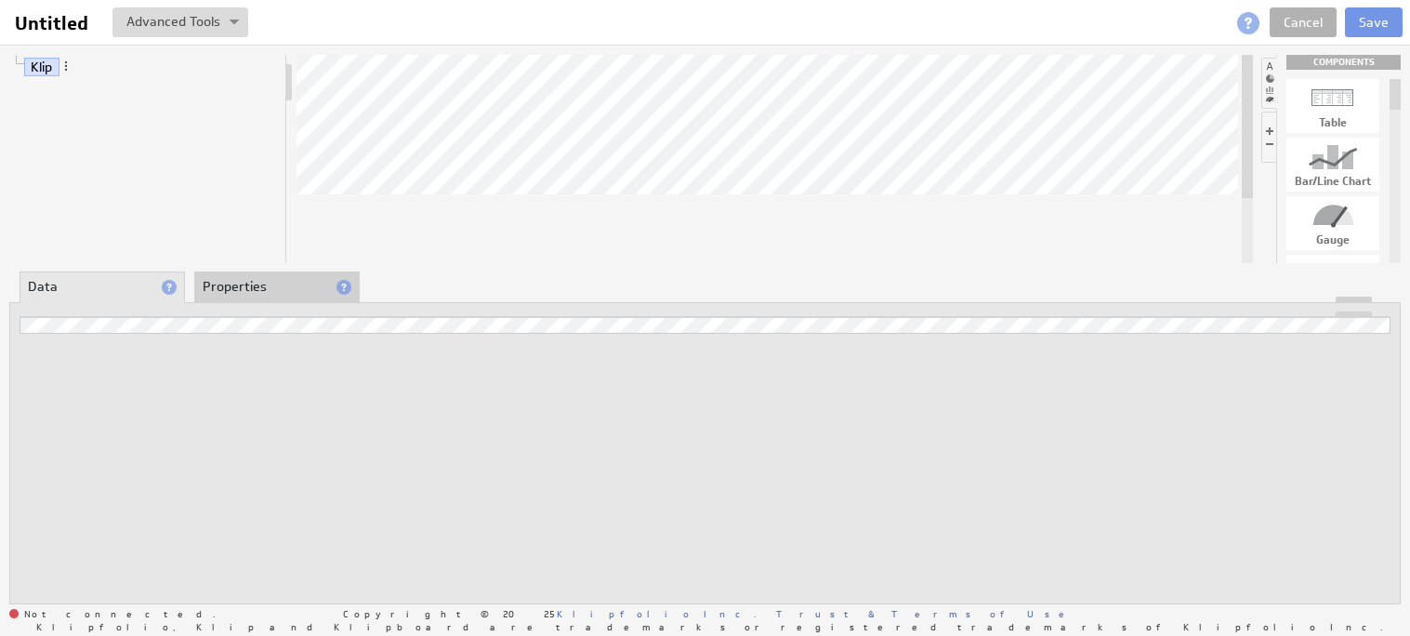  Describe the element at coordinates (66, 66) in the screenshot. I see `span: More actions` at that location.